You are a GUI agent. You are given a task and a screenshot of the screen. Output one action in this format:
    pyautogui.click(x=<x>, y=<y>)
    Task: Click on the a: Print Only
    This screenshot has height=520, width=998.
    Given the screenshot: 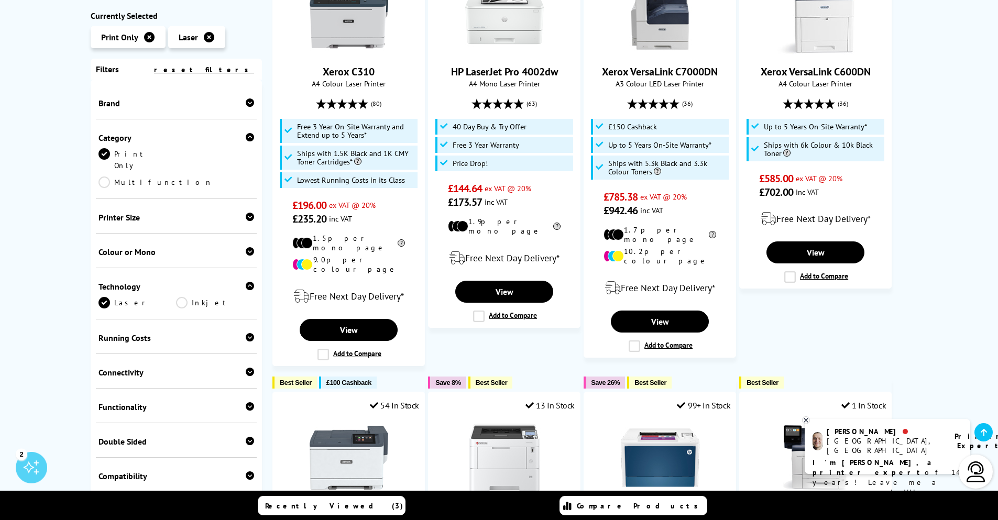 What is the action you would take?
    pyautogui.click(x=137, y=160)
    